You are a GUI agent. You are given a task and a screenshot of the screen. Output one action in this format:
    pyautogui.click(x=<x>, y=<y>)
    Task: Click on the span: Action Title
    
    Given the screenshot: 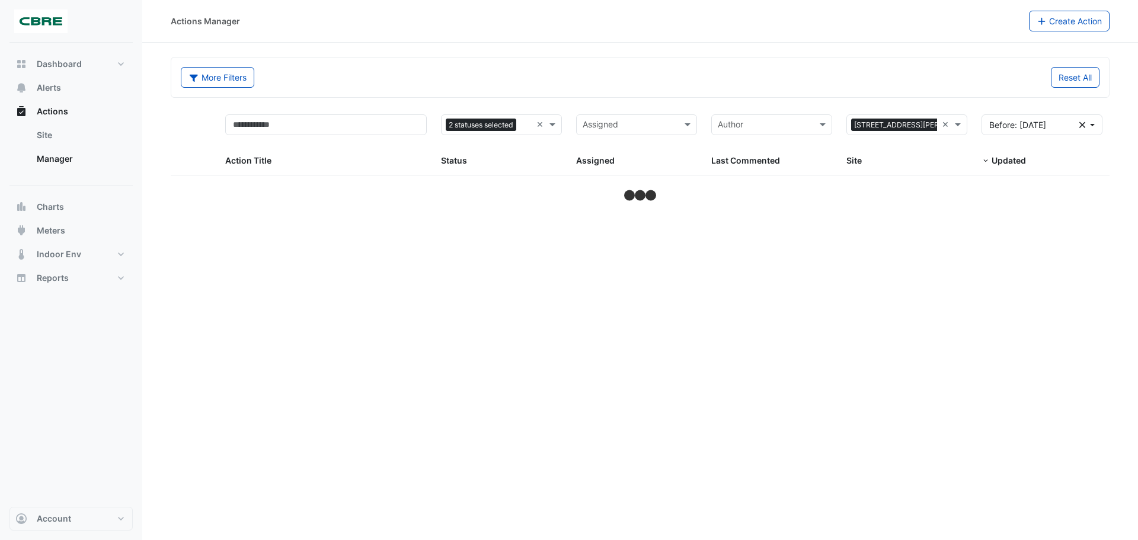 What is the action you would take?
    pyautogui.click(x=248, y=160)
    